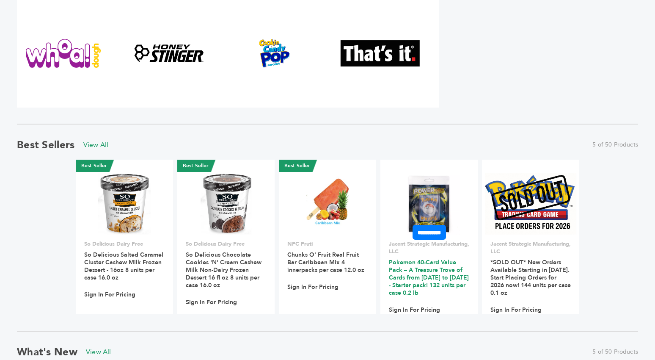  Describe the element at coordinates (124, 203) in the screenshot. I see `img: So Delicious Salted Caramel Cluster Cashew Milk Frozen Dessert - 16oz 8 units per case 16.0 oz` at that location.